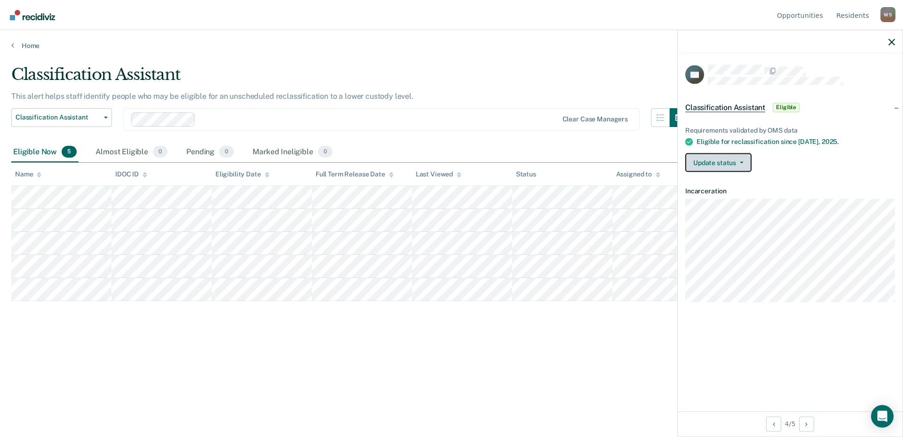  Describe the element at coordinates (350, 78) in the screenshot. I see `div: Classification Assistant` at that location.